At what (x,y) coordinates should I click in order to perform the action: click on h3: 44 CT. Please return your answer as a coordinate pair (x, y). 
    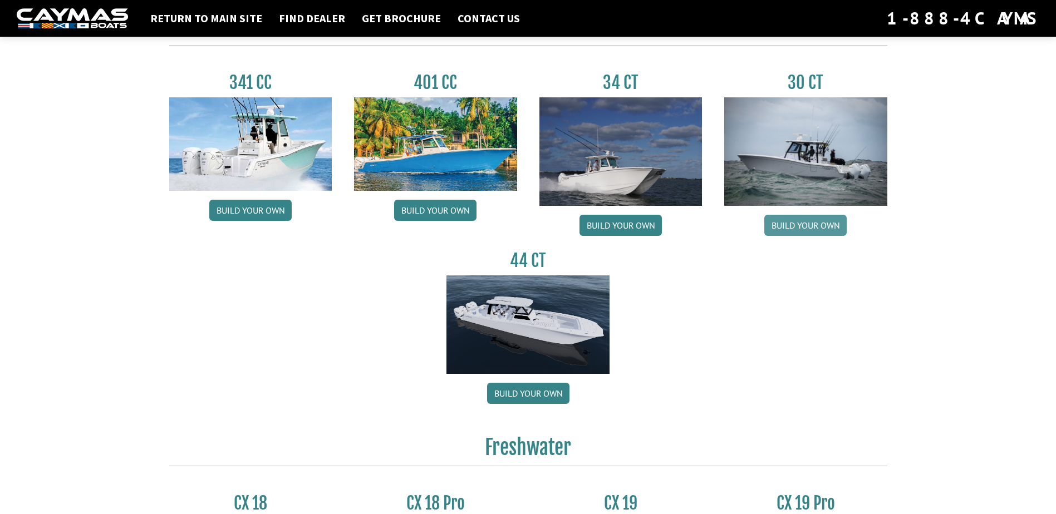
    Looking at the image, I should click on (528, 261).